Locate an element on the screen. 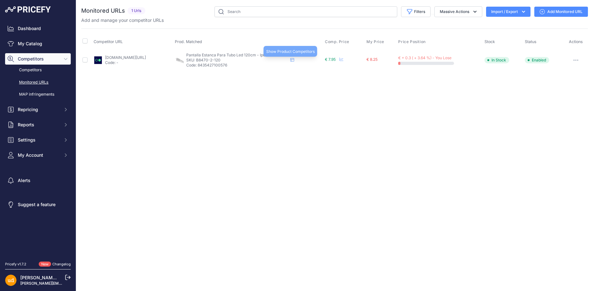 Image resolution: width=593 pixels, height=291 pixels. span: Comp. Price is located at coordinates (337, 42).